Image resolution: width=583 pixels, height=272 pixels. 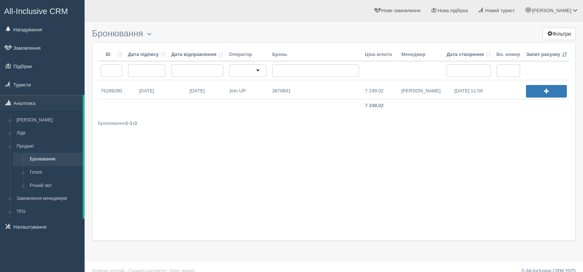 I want to click on th: Вн. номер, so click(x=509, y=55).